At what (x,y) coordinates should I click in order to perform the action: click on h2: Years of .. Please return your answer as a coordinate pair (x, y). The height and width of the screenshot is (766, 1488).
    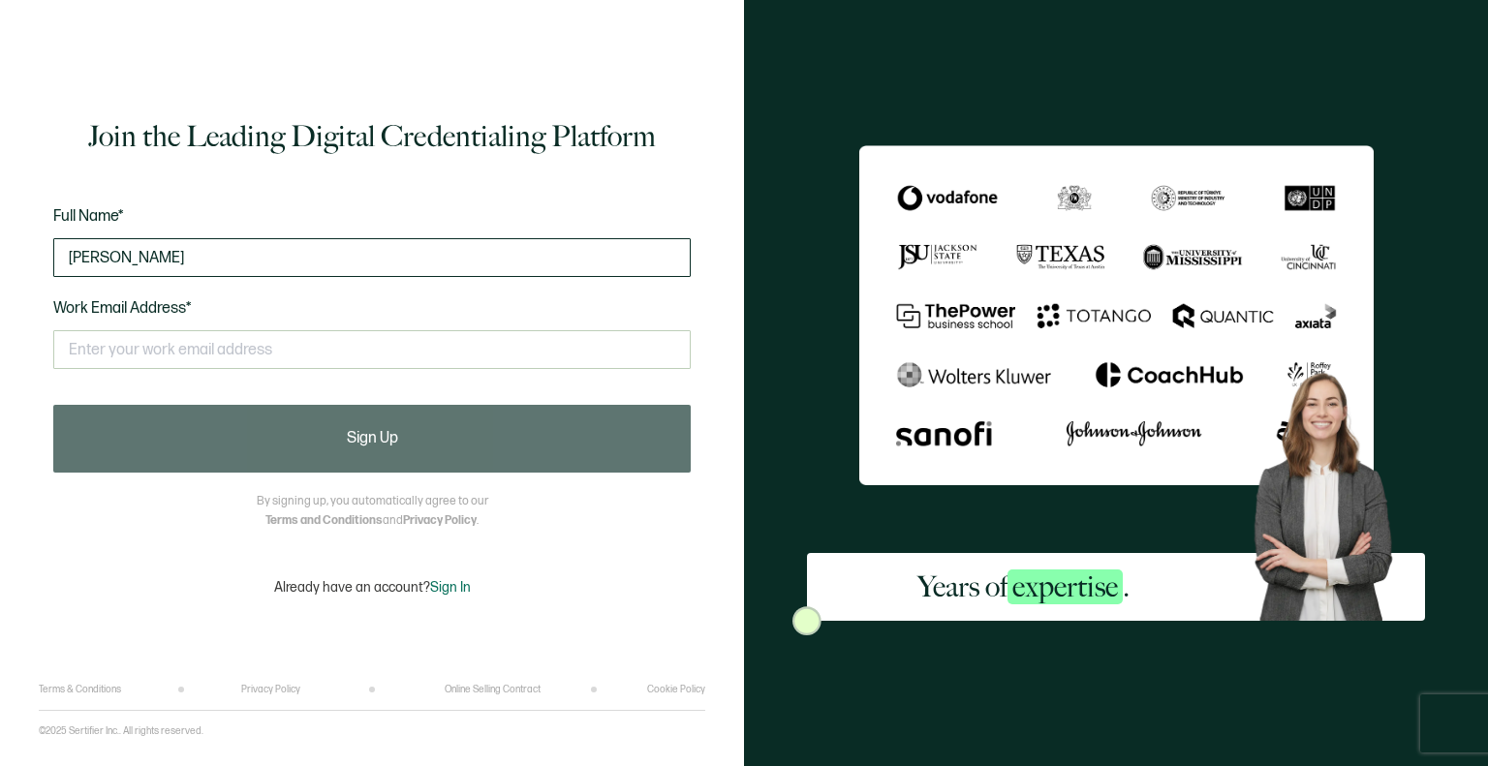
    Looking at the image, I should click on (1023, 587).